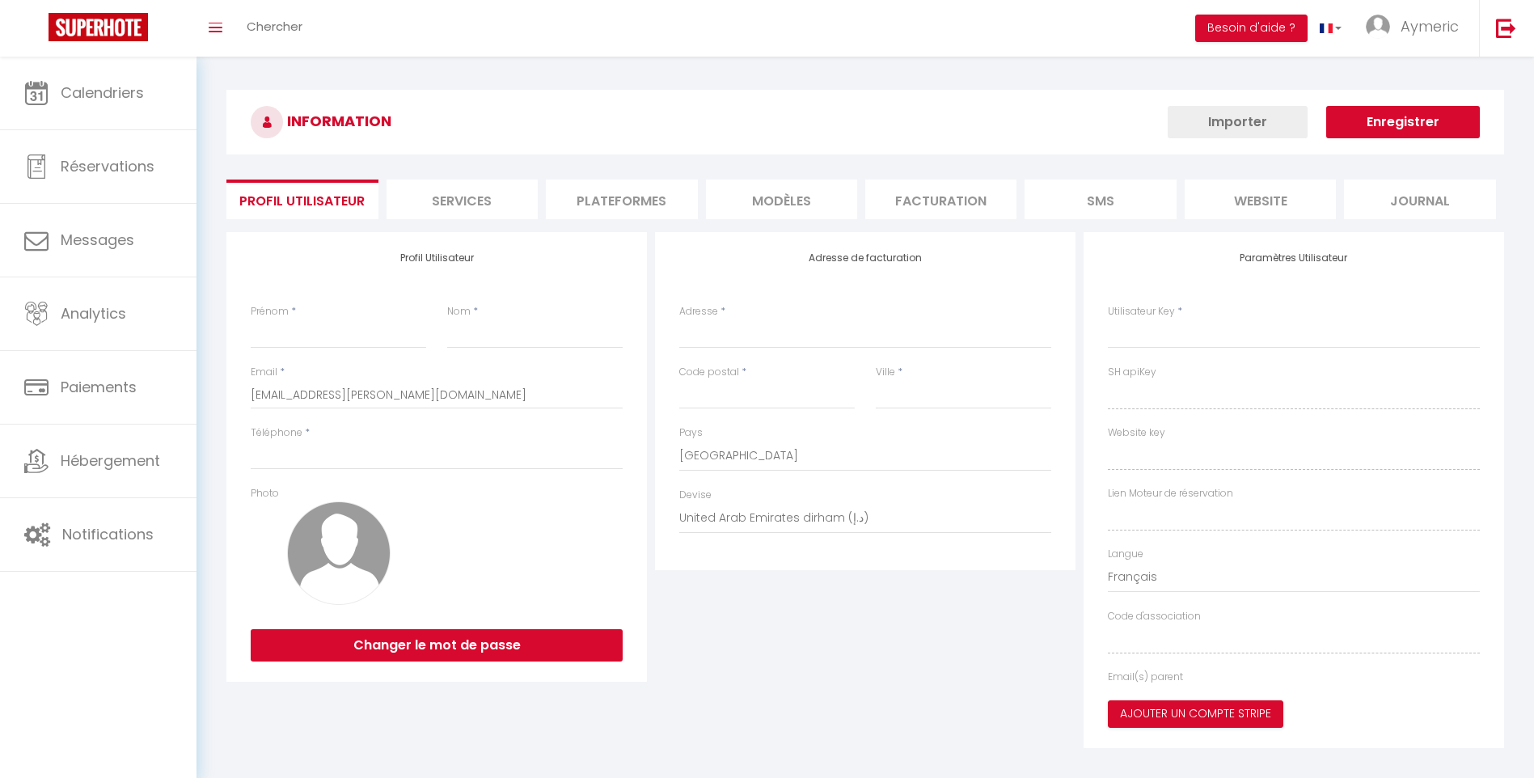 The image size is (1534, 778). Describe the element at coordinates (865, 122) in the screenshot. I see `h3: INFORMATION` at that location.